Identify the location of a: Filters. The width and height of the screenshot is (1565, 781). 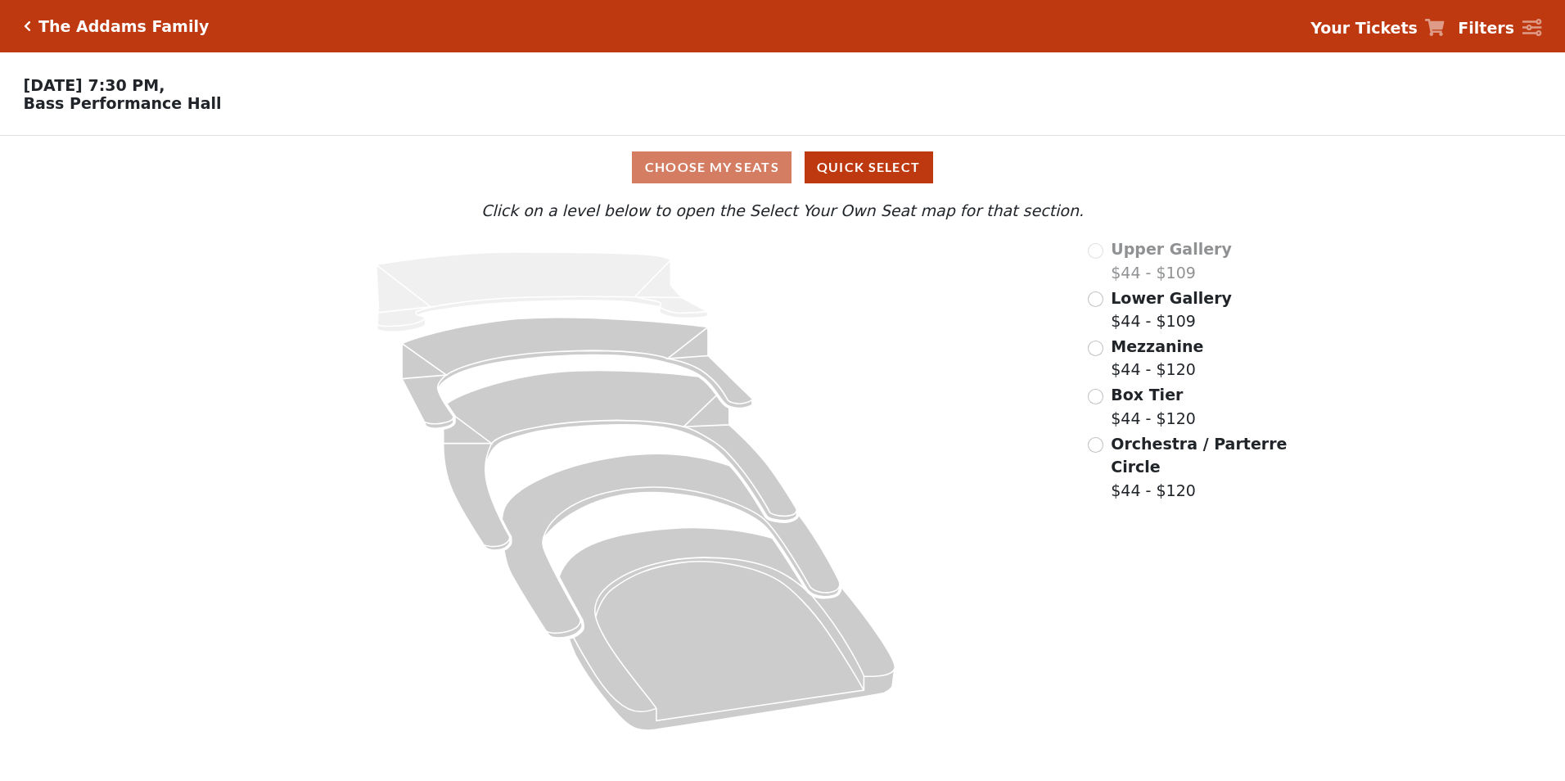
(1500, 28).